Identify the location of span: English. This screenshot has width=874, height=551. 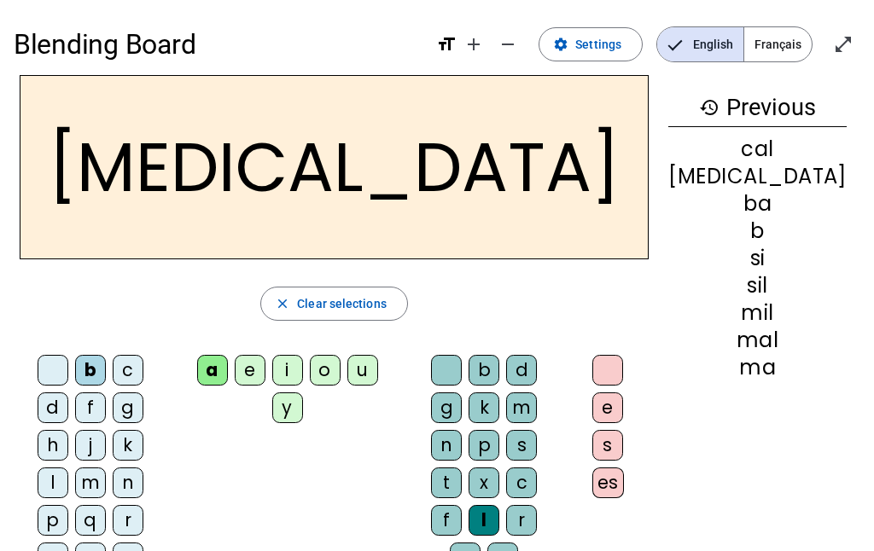
(700, 44).